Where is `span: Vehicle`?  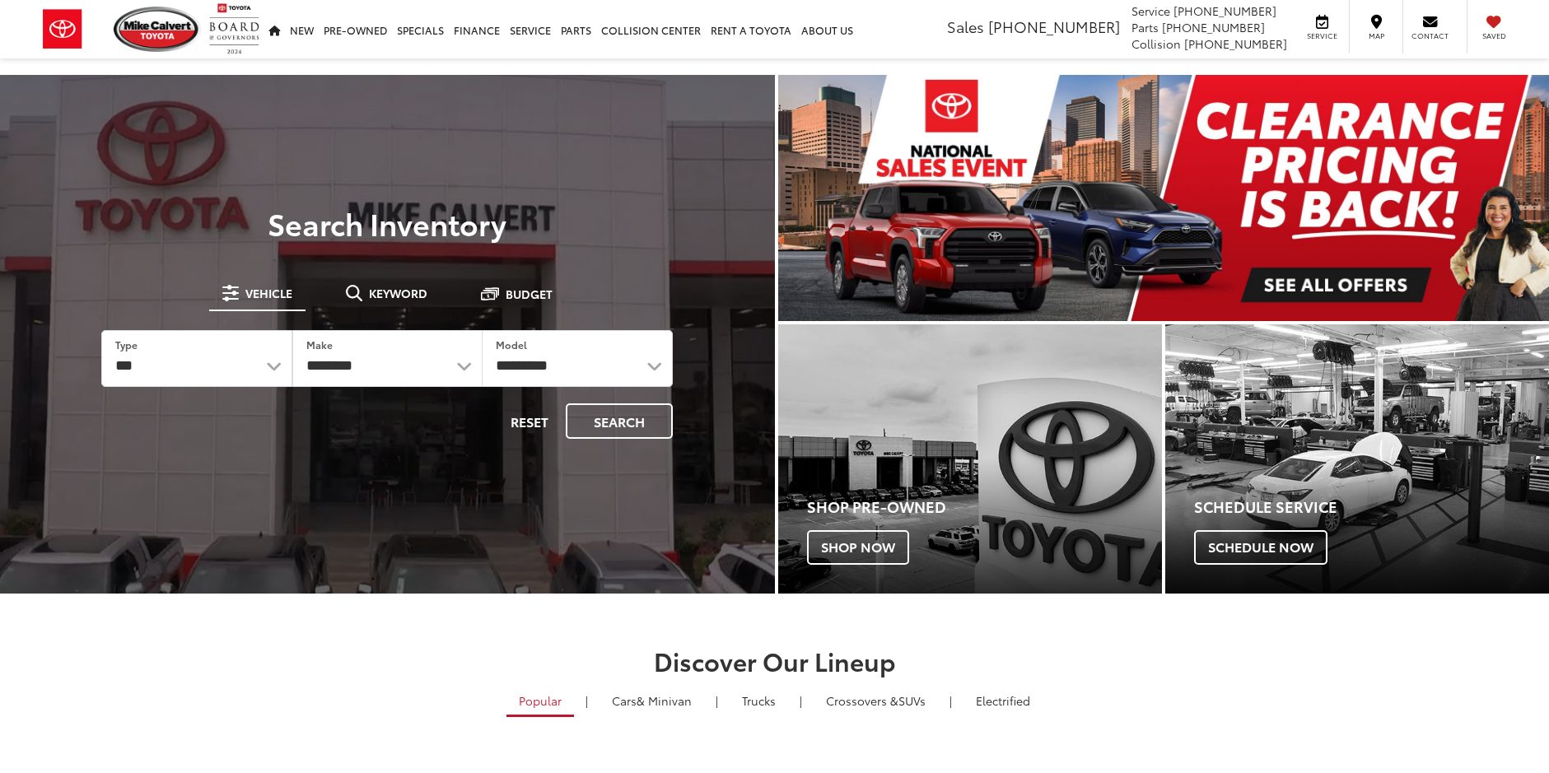
span: Vehicle is located at coordinates (268, 293).